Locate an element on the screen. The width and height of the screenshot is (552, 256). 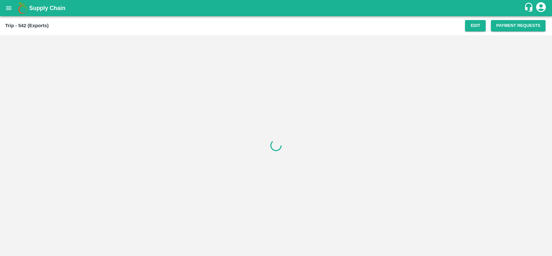
b: Trip - 542 (Exports) is located at coordinates (27, 26).